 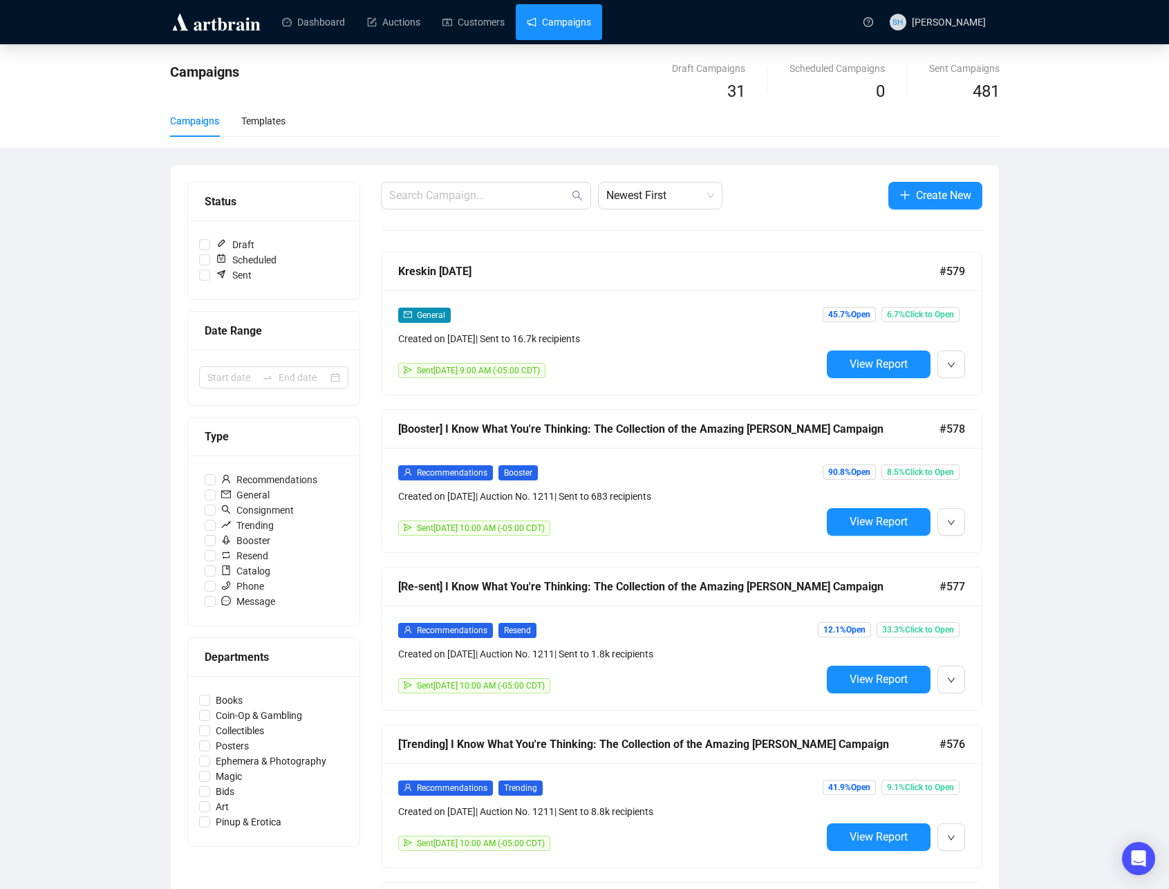 I want to click on span: Magic, so click(x=229, y=776).